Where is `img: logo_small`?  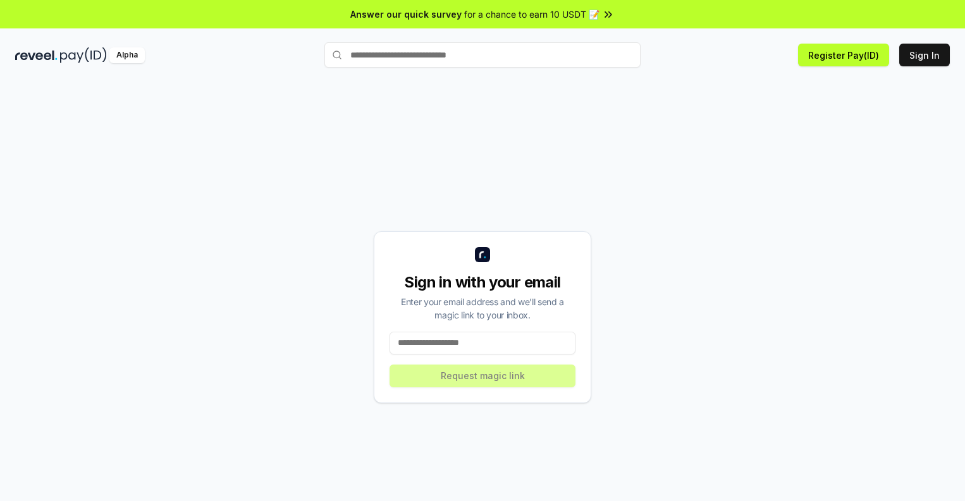
img: logo_small is located at coordinates (482, 255).